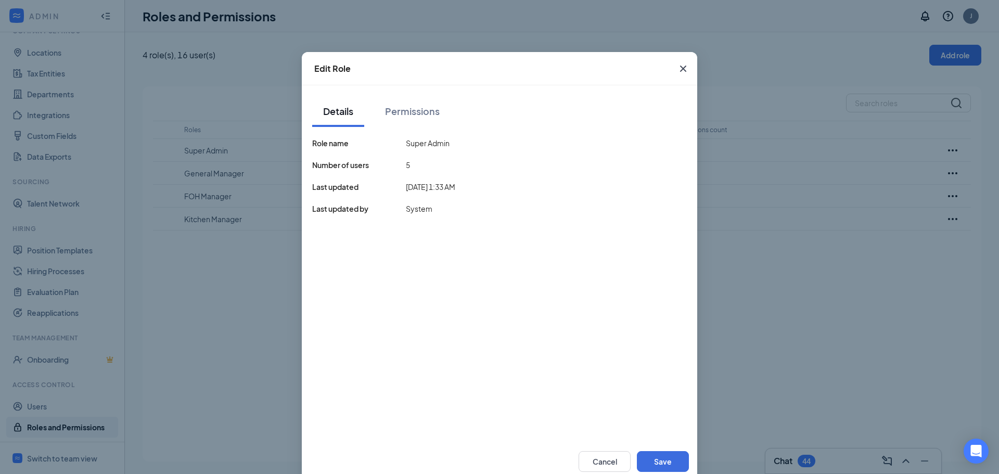 Image resolution: width=999 pixels, height=474 pixels. What do you see at coordinates (338, 111) in the screenshot?
I see `div: Details` at bounding box center [338, 111].